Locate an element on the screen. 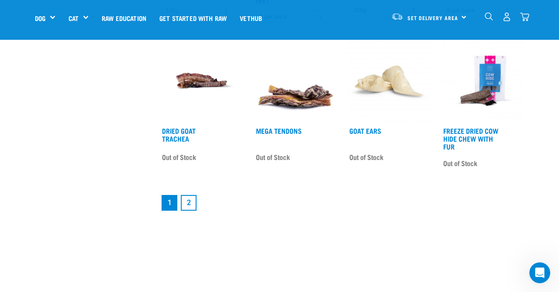  a: Get started with Raw is located at coordinates (193, 18).